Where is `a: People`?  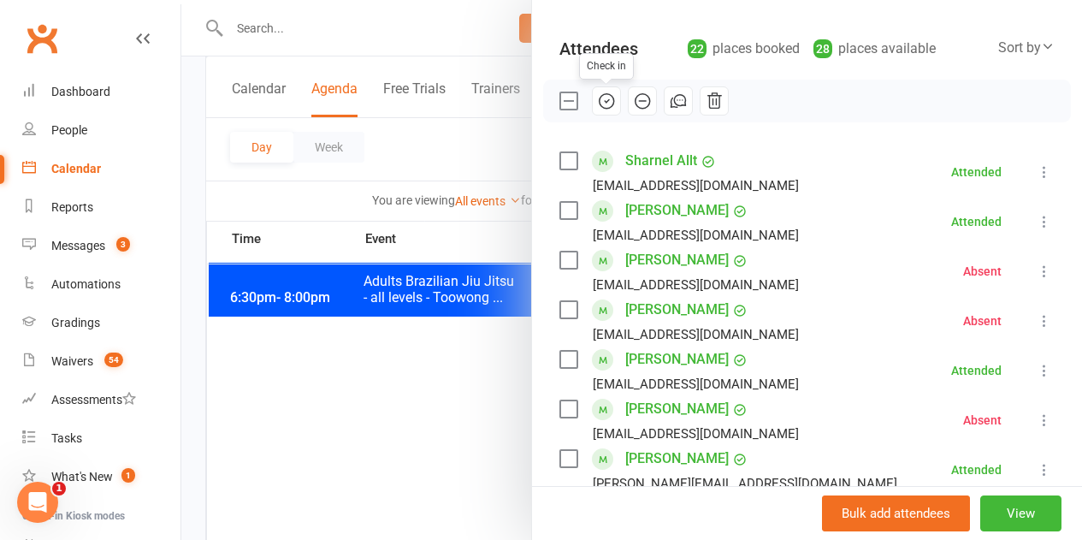
a: People is located at coordinates (101, 130).